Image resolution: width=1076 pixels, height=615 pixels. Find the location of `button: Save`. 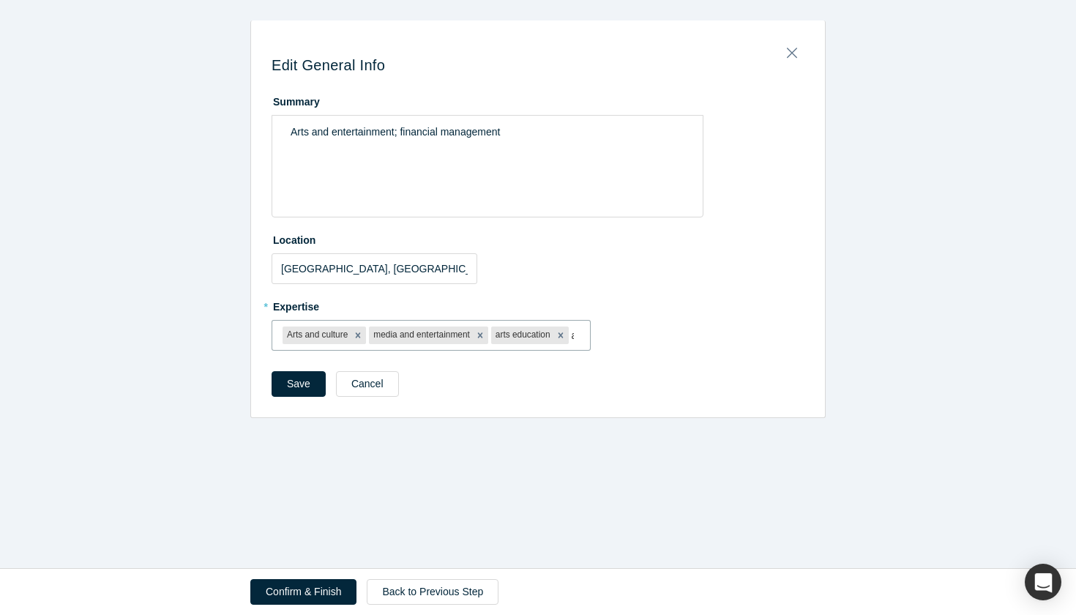

button: Save is located at coordinates (299, 384).